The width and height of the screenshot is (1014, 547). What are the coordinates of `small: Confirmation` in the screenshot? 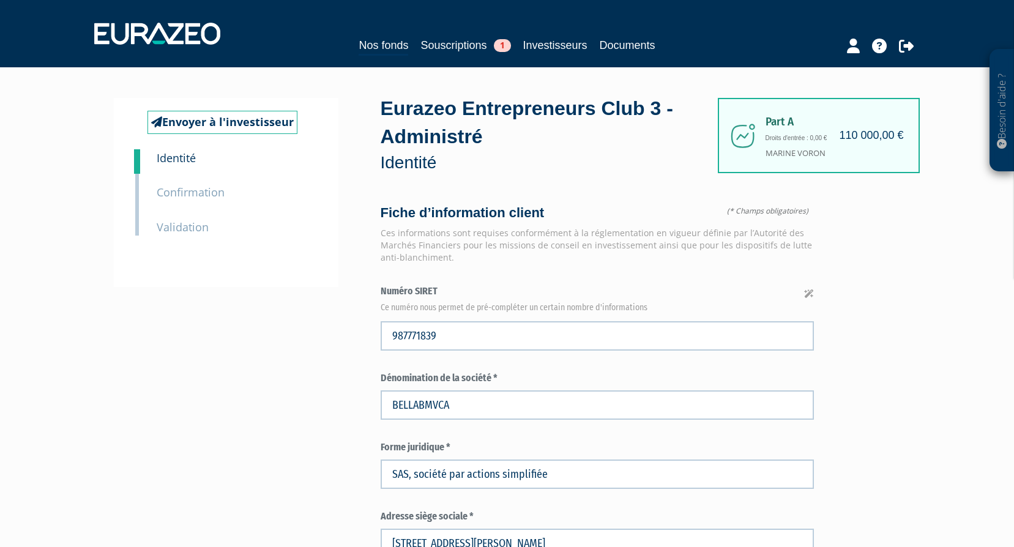 It's located at (190, 192).